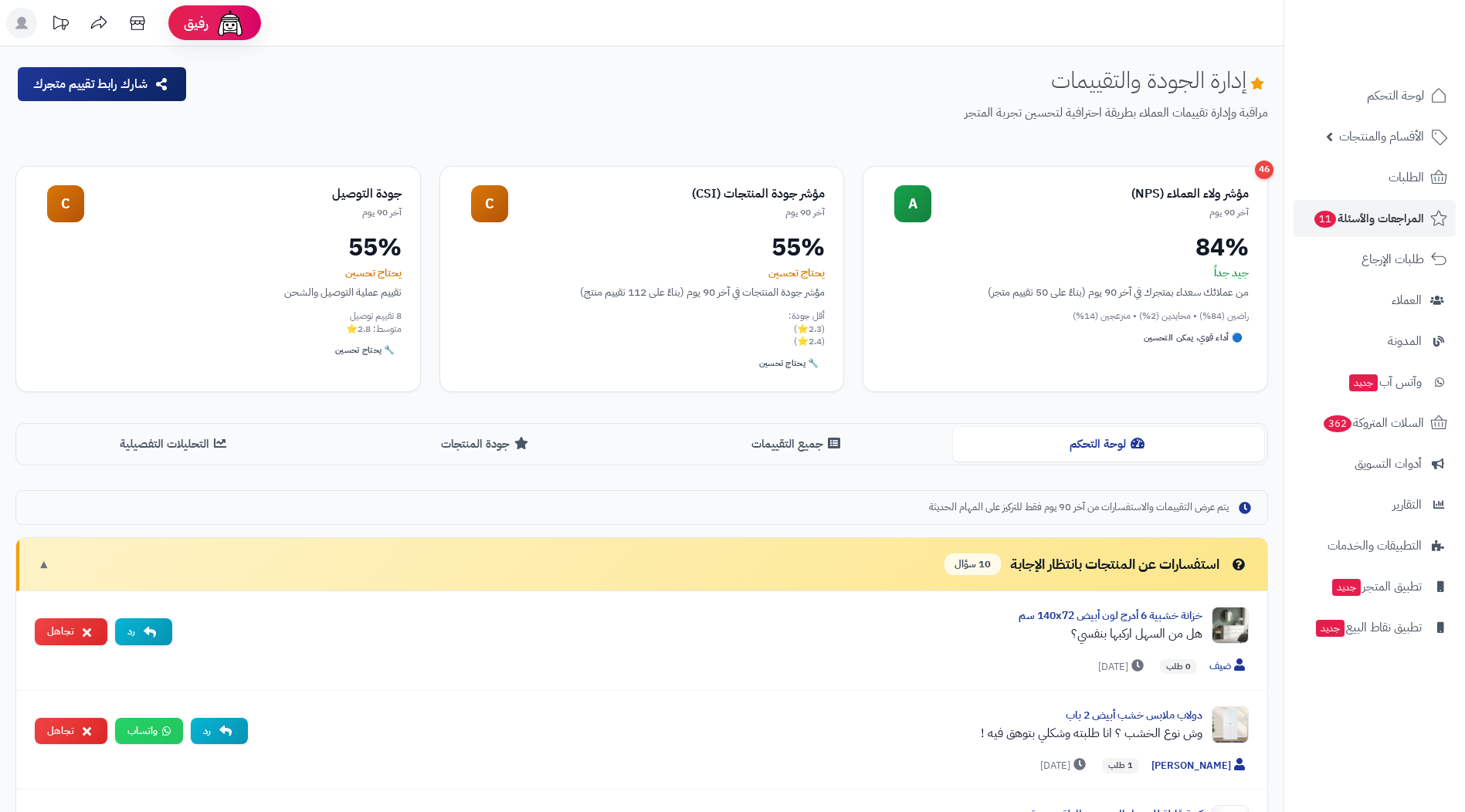  What do you see at coordinates (1405, 341) in the screenshot?
I see `span: المدونة` at bounding box center [1405, 341].